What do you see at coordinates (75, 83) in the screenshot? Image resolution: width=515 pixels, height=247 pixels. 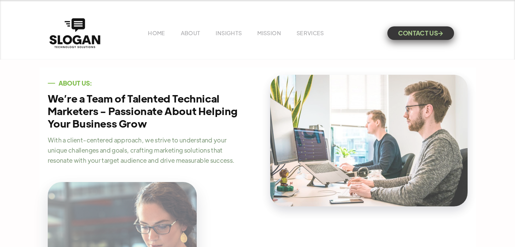 I see `div: ABOUT US:` at bounding box center [75, 83].